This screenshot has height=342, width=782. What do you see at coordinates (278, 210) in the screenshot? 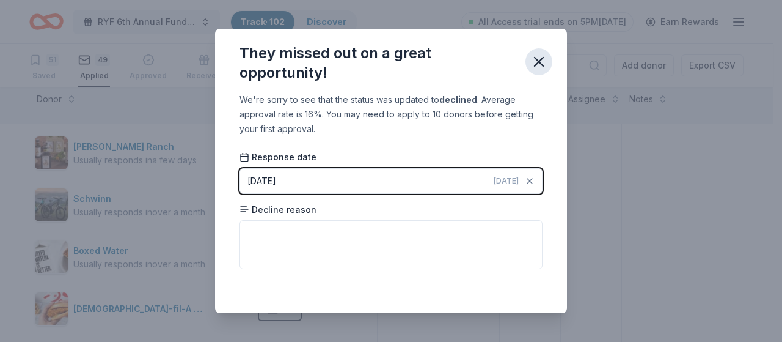
I see `span: Decline reason` at bounding box center [278, 210].